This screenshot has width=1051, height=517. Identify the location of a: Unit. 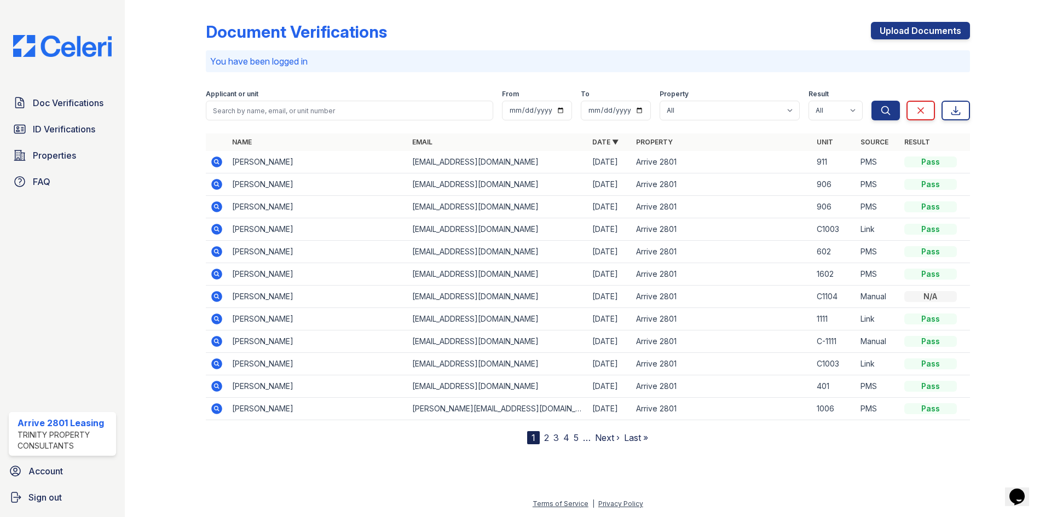
(825, 142).